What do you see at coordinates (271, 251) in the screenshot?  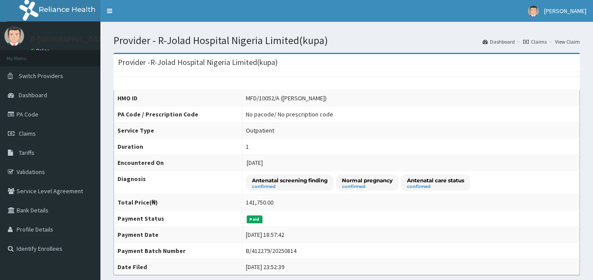 I see `div: B/412279/20250814` at bounding box center [271, 251].